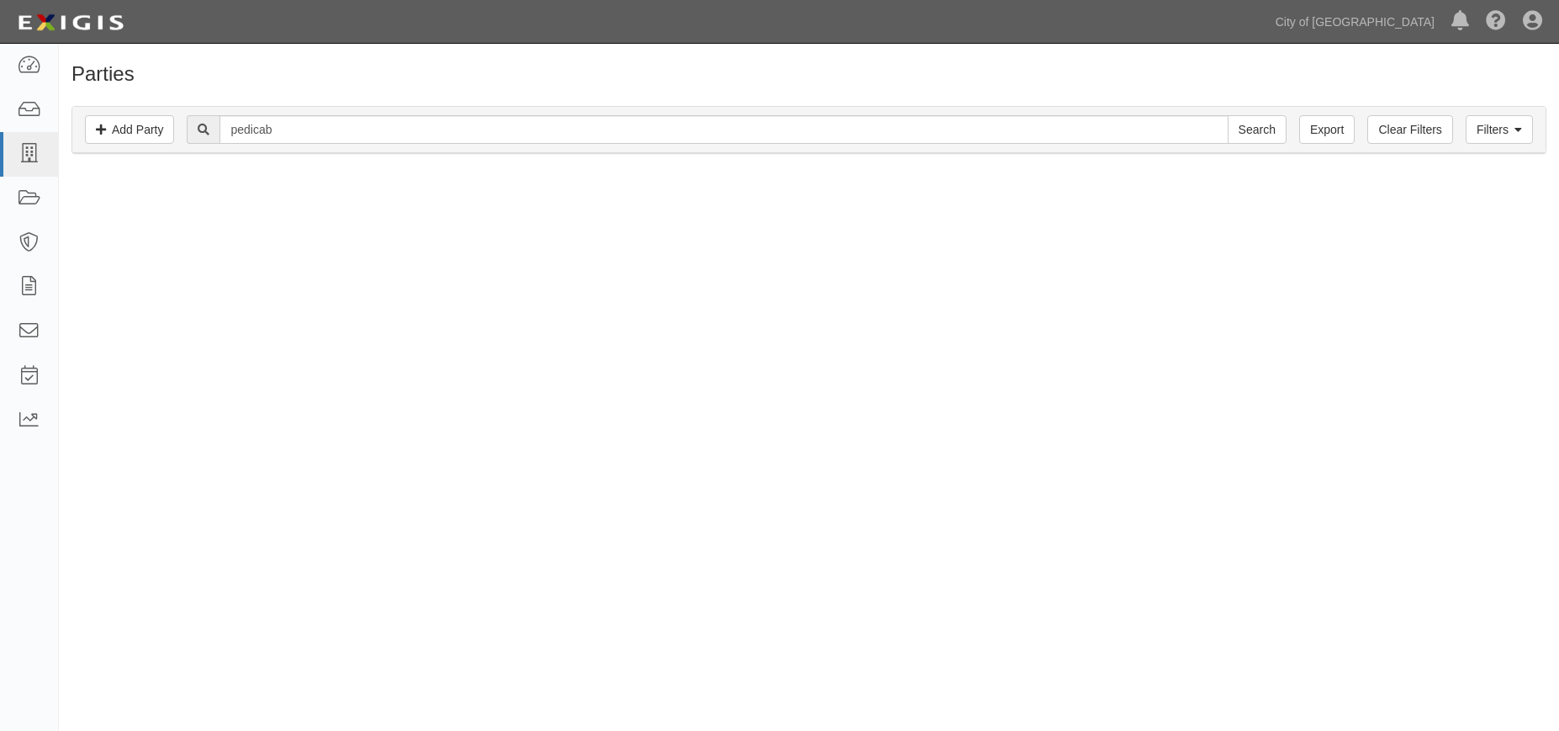  I want to click on a: Add Party, so click(129, 129).